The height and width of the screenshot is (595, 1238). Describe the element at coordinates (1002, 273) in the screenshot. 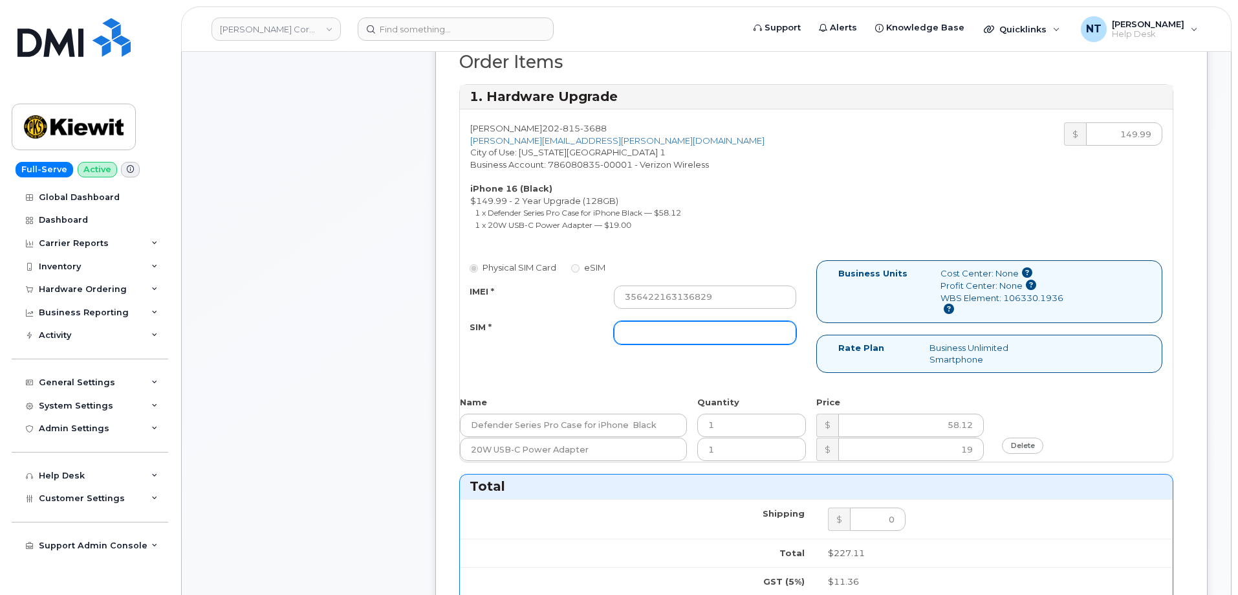

I see `div: Cost Center: None` at that location.